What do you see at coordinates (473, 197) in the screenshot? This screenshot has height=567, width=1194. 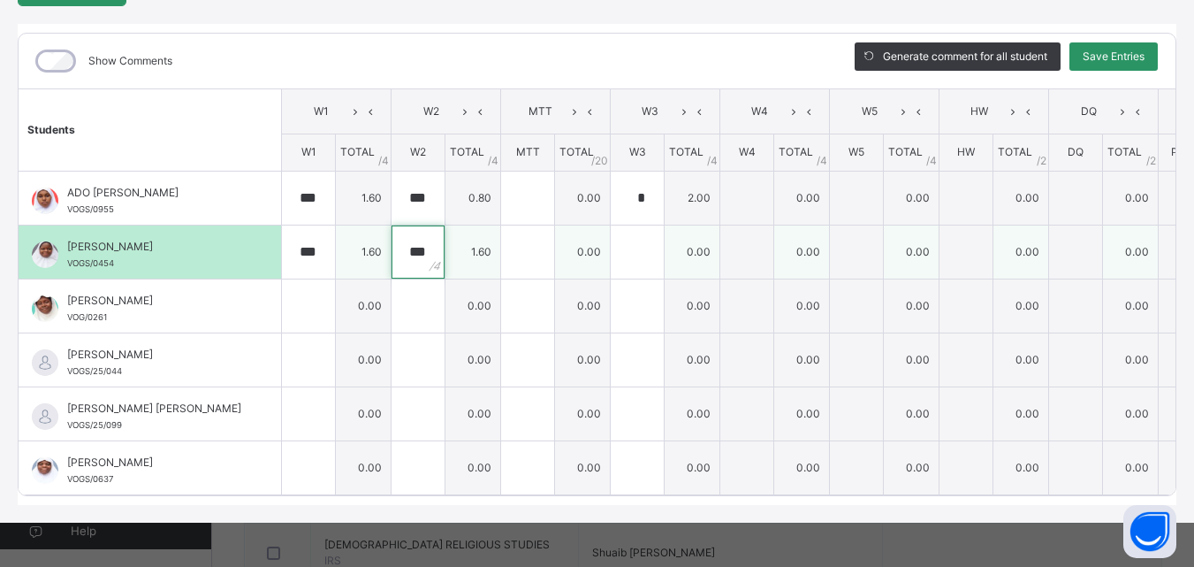 I see `td: 0.80` at bounding box center [473, 197].